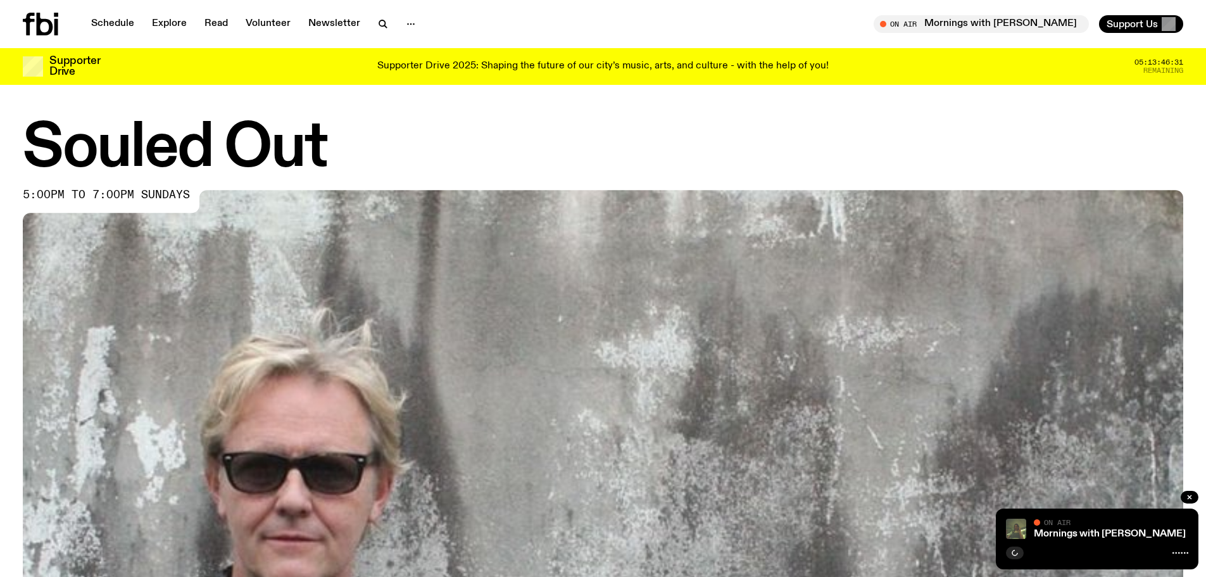 The height and width of the screenshot is (577, 1206). Describe the element at coordinates (1141, 24) in the screenshot. I see `button: Support Us` at that location.